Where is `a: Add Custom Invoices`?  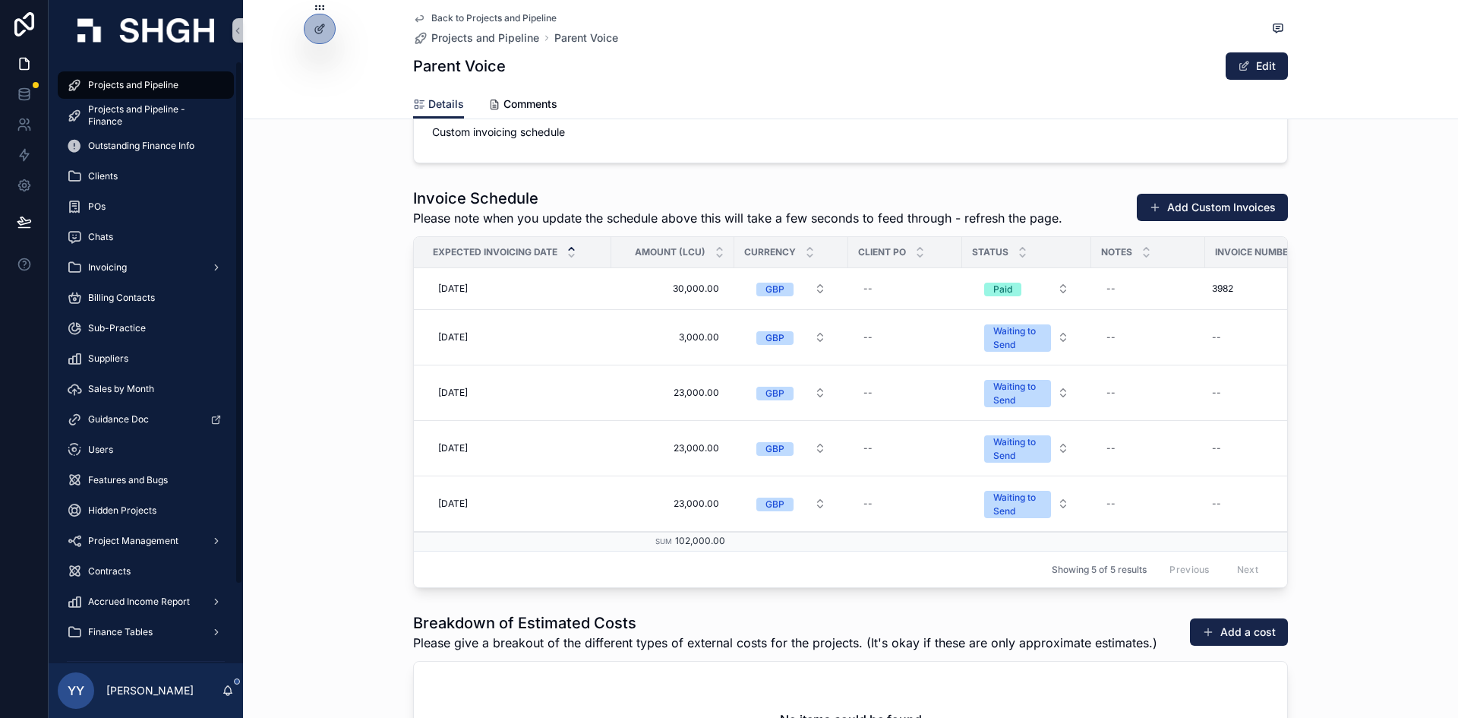 a: Add Custom Invoices is located at coordinates (1212, 207).